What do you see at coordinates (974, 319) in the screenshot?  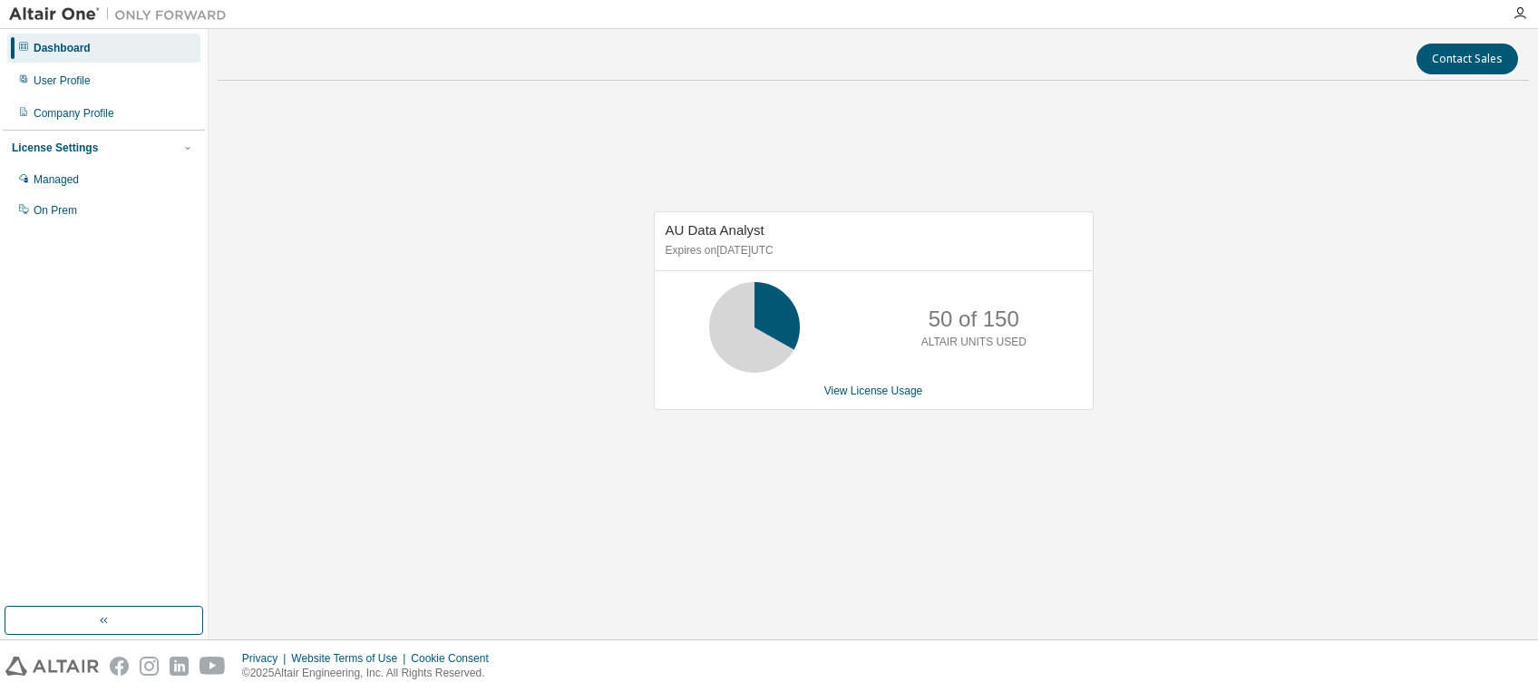 I see `p: 50 of 150` at bounding box center [974, 319].